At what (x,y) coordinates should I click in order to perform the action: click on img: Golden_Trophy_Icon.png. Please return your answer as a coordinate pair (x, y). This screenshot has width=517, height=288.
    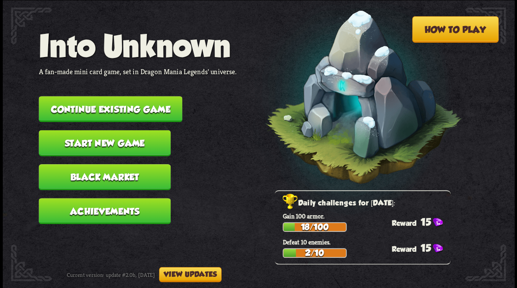
    Looking at the image, I should click on (290, 201).